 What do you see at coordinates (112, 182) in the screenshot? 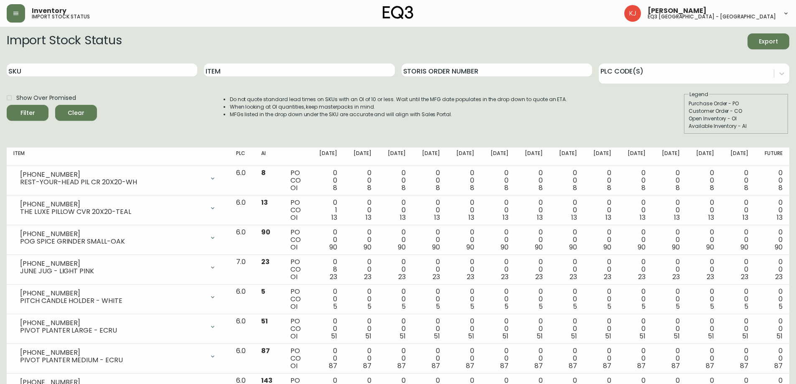
I see `div: REST-YOUR-HEAD PIL CR 20X20-WH` at bounding box center [112, 182].